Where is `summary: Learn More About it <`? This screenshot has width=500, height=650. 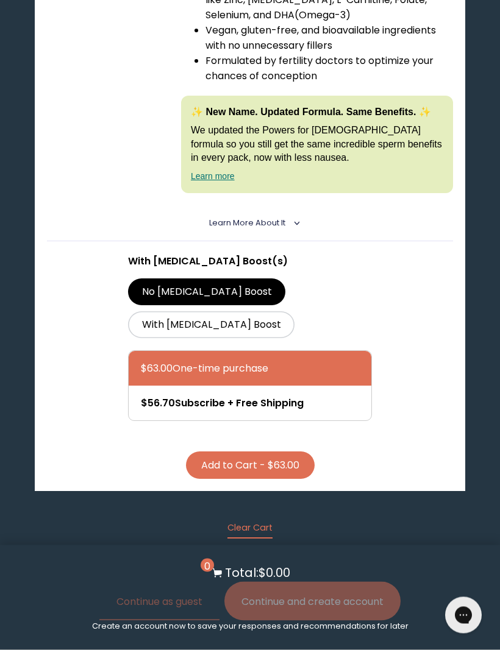 summary: Learn More About it < is located at coordinates (250, 224).